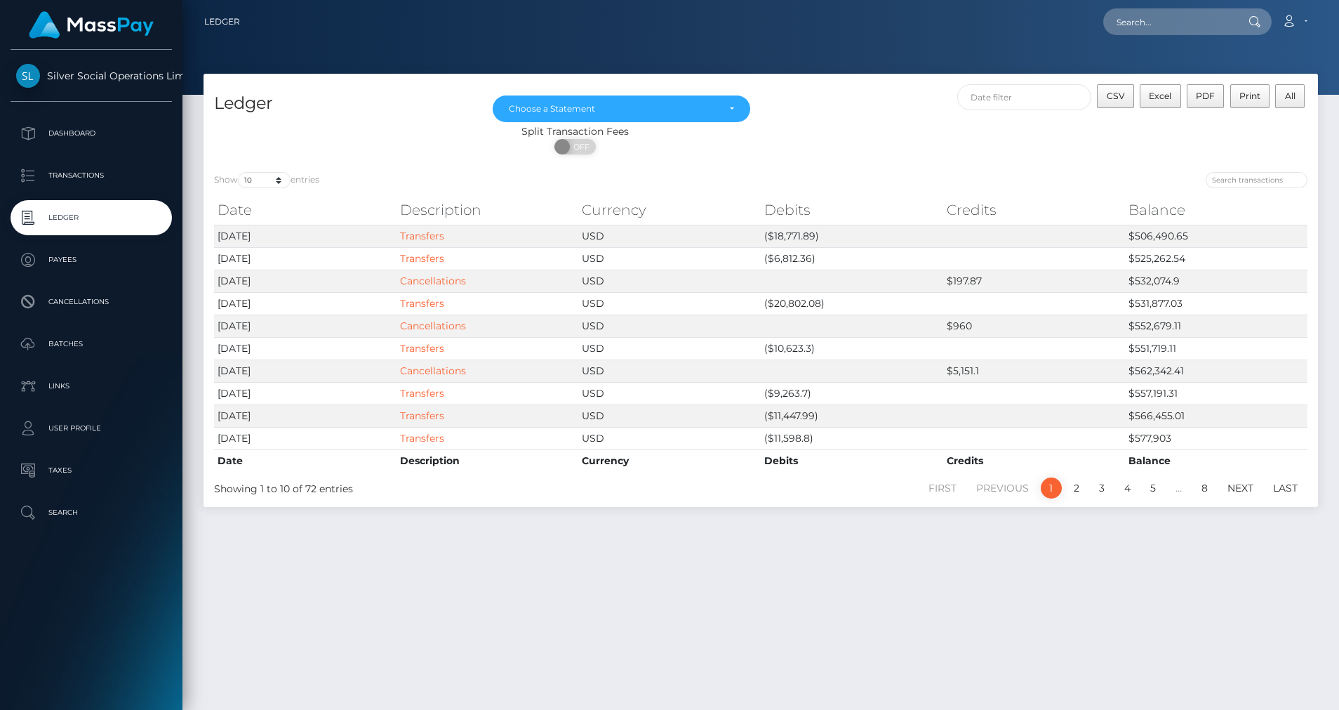  What do you see at coordinates (91, 470) in the screenshot?
I see `p: Taxes` at bounding box center [91, 470].